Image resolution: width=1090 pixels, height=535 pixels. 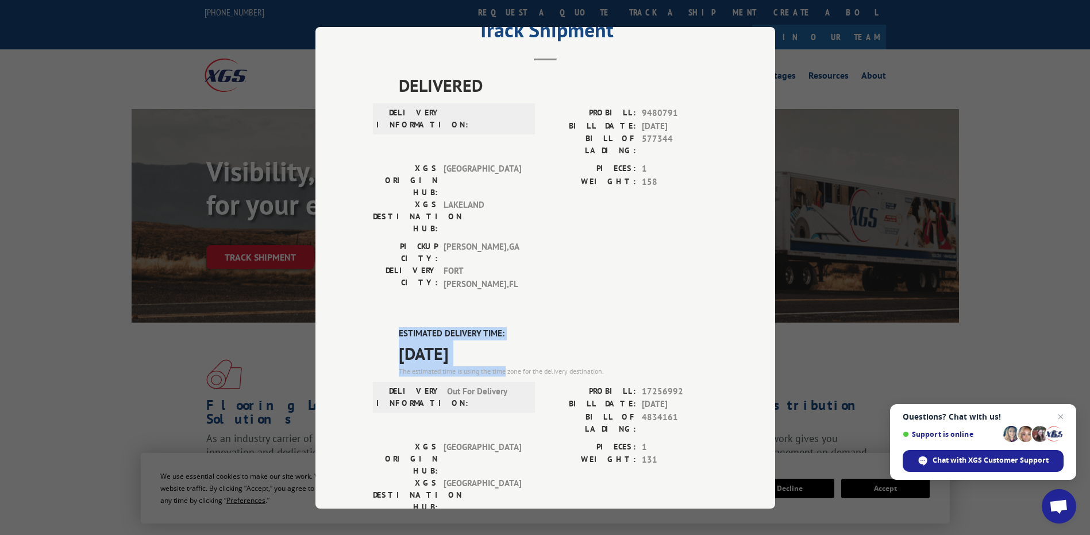 What do you see at coordinates (679, 181) in the screenshot?
I see `span: 158` at bounding box center [679, 181].